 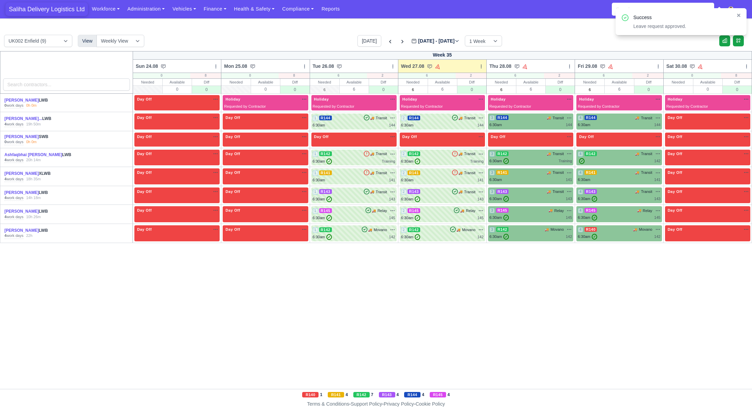 What do you see at coordinates (413, 66) in the screenshot?
I see `span: Wed 27.08` at bounding box center [413, 66].